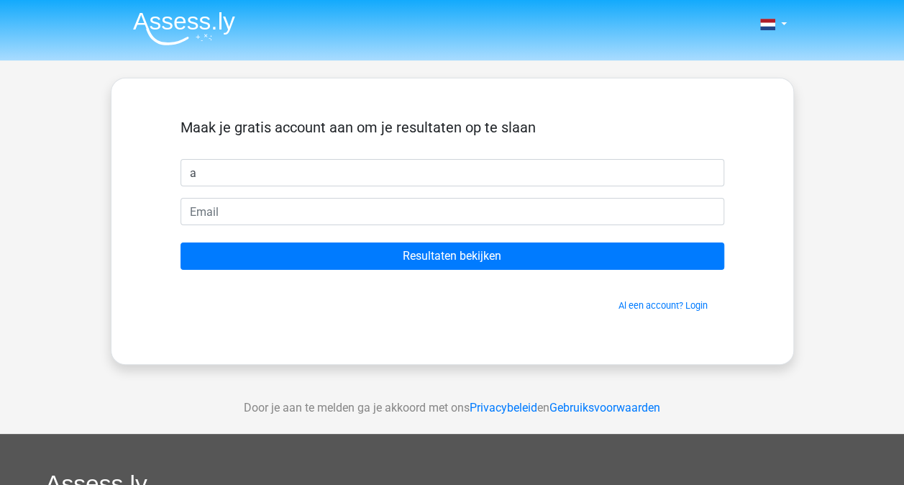  Describe the element at coordinates (452, 256) in the screenshot. I see `input: Resultaten bekijken` at that location.